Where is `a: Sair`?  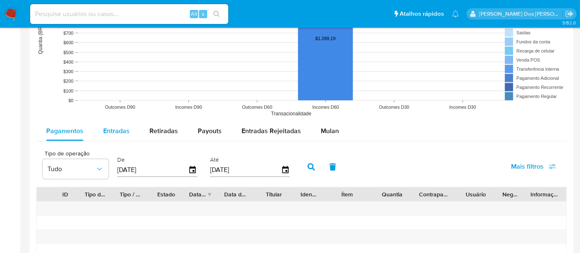
a: Sair is located at coordinates (569, 14).